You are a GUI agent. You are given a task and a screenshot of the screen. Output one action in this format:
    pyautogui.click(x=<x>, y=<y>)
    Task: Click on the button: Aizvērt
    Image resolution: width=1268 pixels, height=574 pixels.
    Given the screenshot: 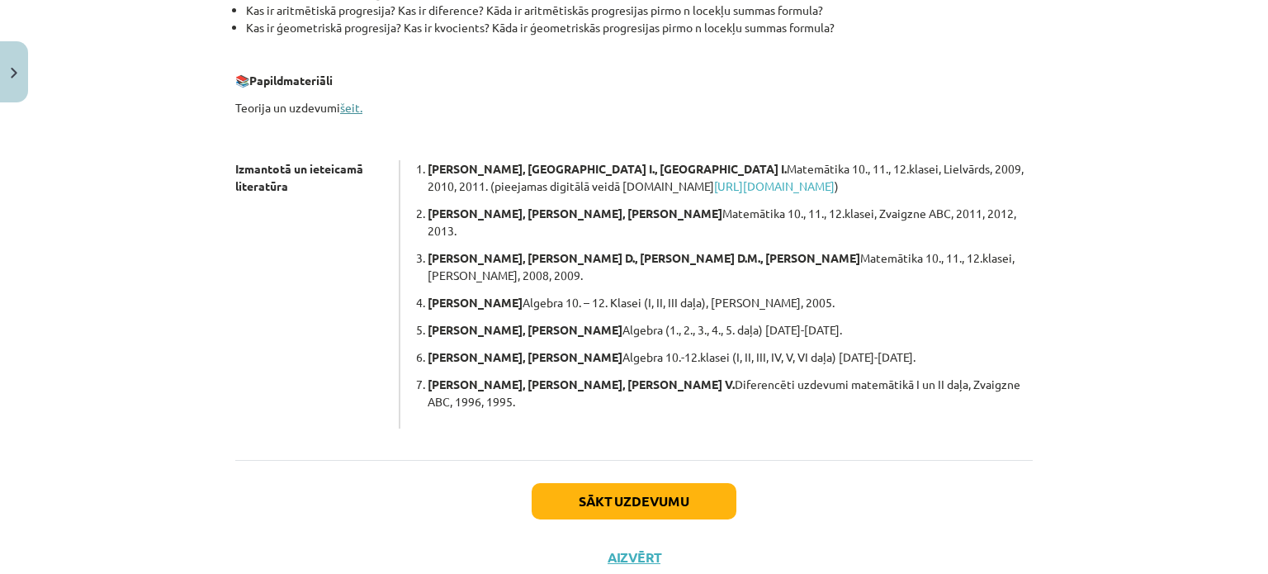 What is the action you would take?
    pyautogui.click(x=634, y=557)
    